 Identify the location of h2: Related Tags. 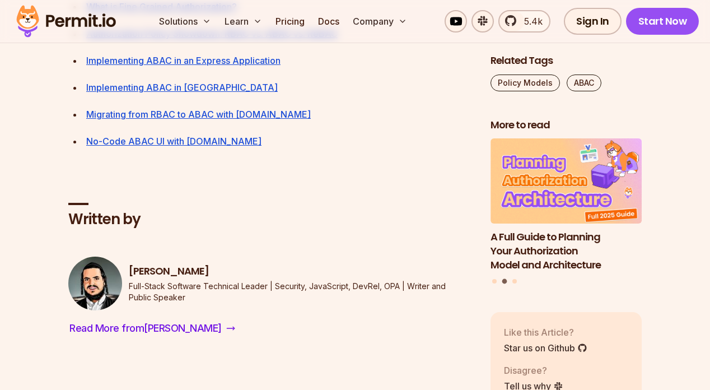
(566, 60).